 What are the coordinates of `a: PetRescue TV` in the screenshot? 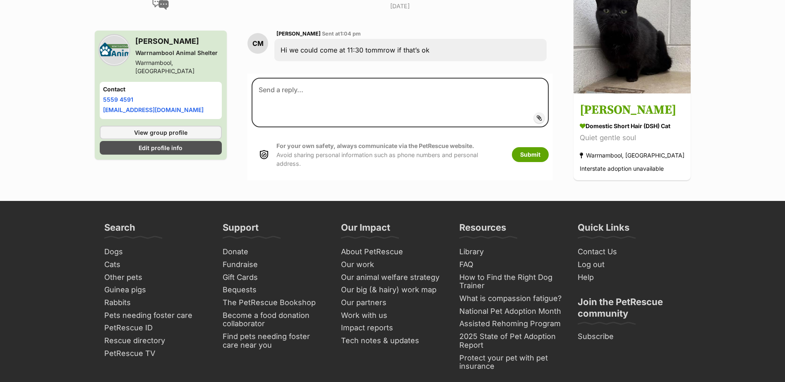 It's located at (156, 354).